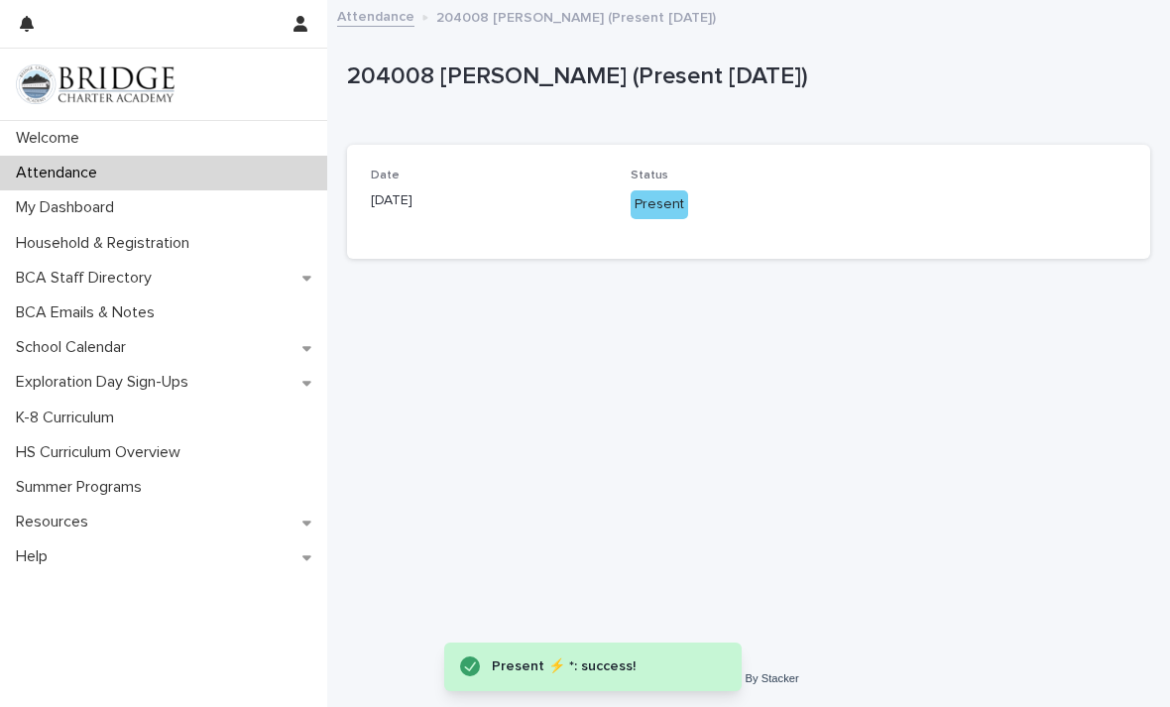 The height and width of the screenshot is (707, 1170). I want to click on p: Attendance, so click(60, 172).